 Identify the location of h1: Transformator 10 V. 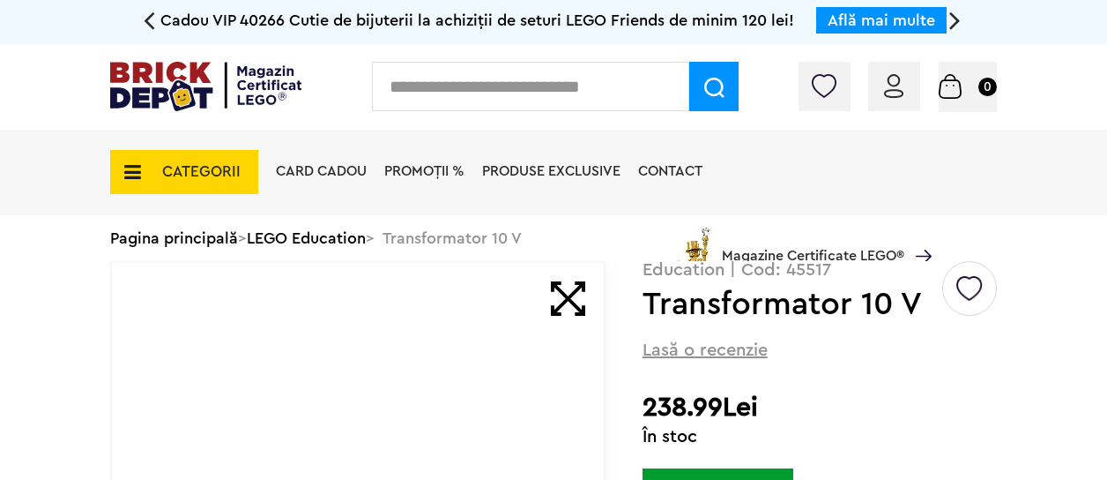
(791, 304).